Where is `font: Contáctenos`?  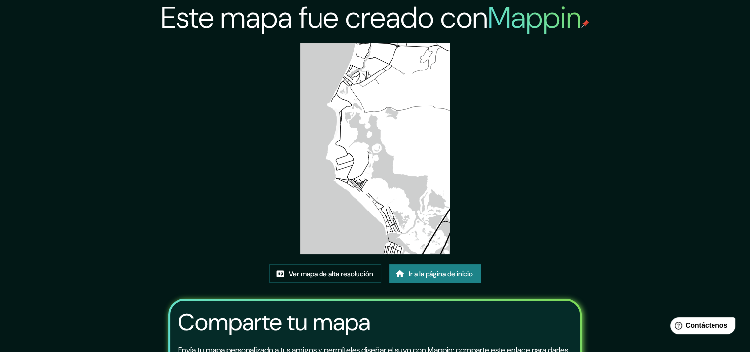 font: Contáctenos is located at coordinates (44, 12).